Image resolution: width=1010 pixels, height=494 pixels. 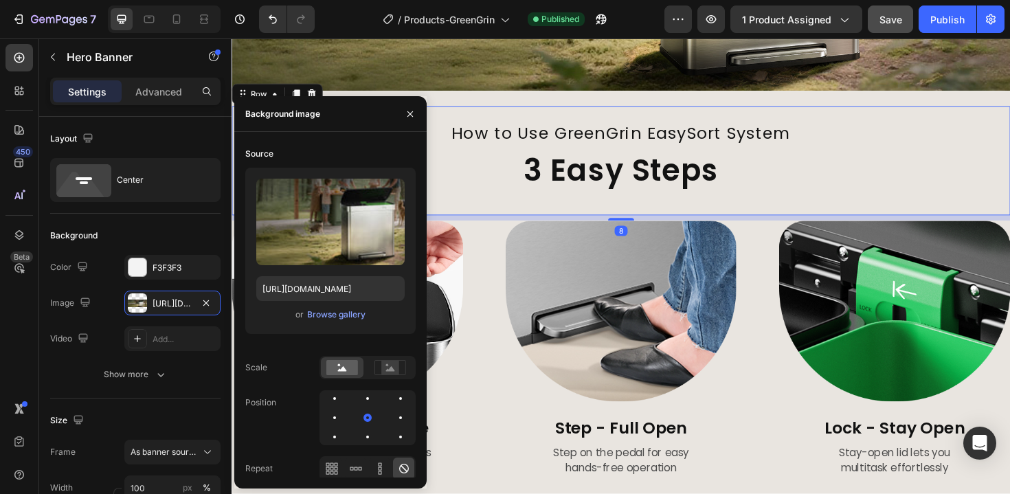 I want to click on div: Row, so click(x=28, y=59).